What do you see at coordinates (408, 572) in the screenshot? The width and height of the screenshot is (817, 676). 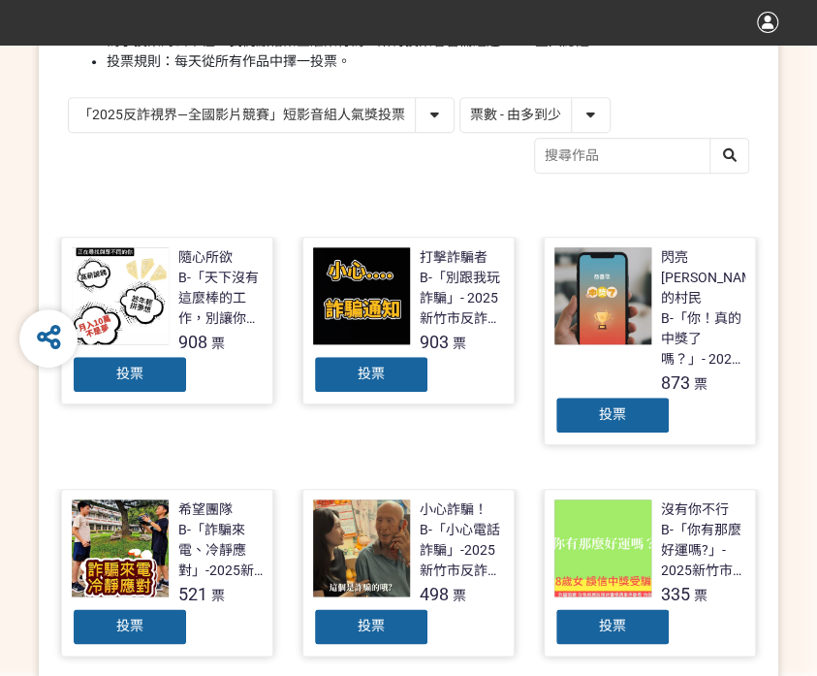 I see `a: 小心詐騙！B-「小心電話詐騙」-2025新竹市反詐視界影片徵件498票投票` at bounding box center [408, 572].